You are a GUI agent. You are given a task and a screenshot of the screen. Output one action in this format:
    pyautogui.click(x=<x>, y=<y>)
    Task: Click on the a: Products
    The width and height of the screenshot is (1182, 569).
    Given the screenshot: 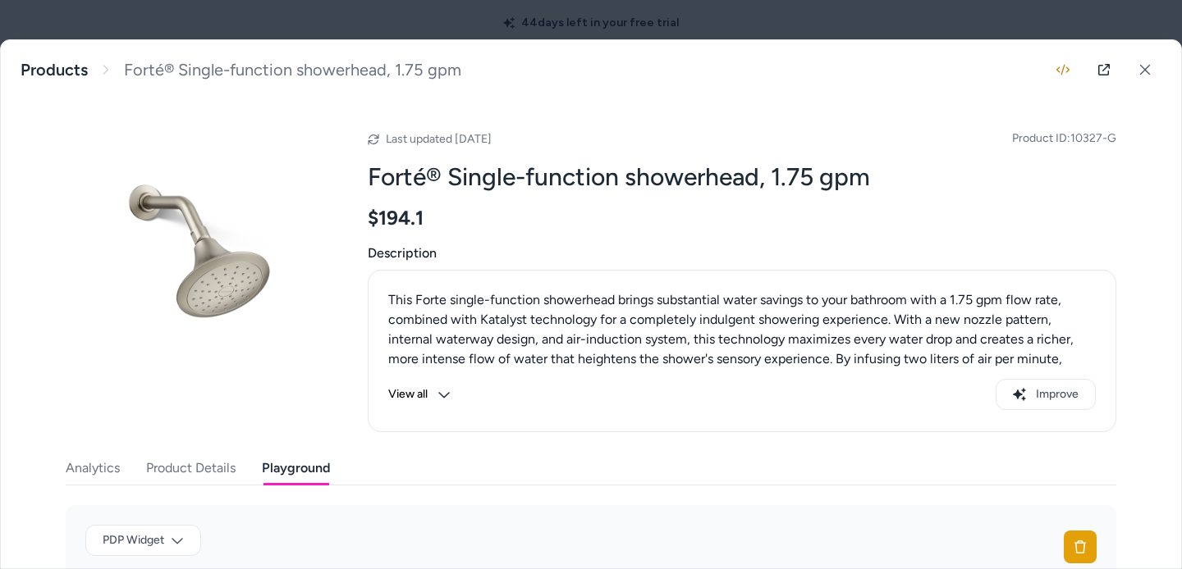 What is the action you would take?
    pyautogui.click(x=54, y=70)
    